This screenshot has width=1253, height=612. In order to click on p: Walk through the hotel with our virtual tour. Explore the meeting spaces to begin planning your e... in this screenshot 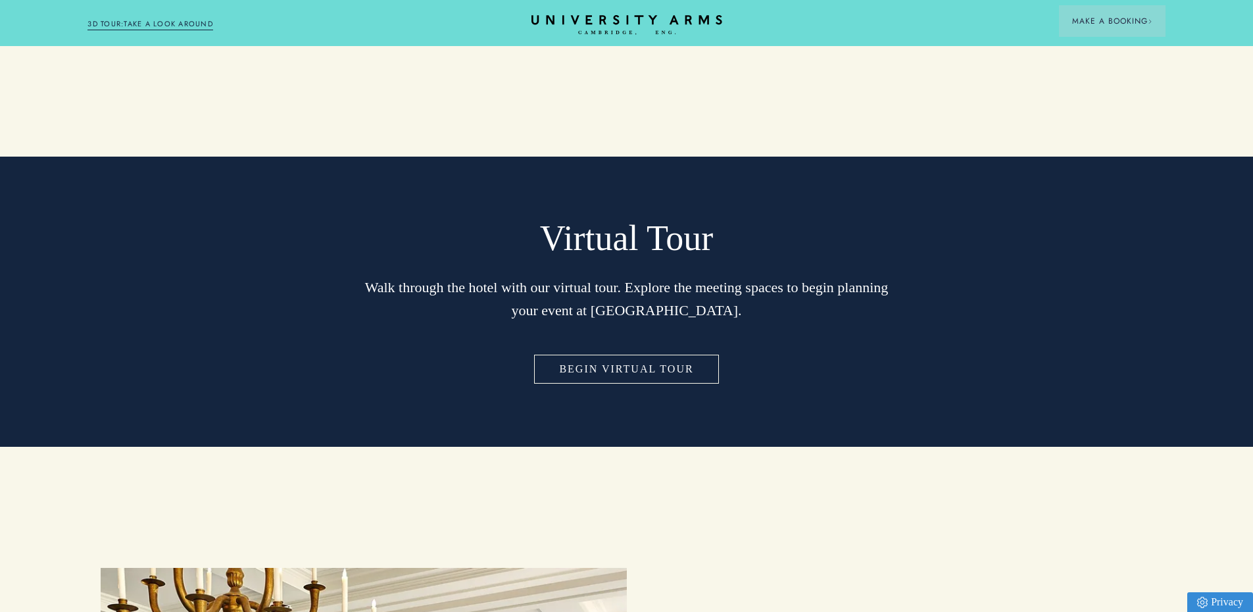, I will do `click(626, 299)`.